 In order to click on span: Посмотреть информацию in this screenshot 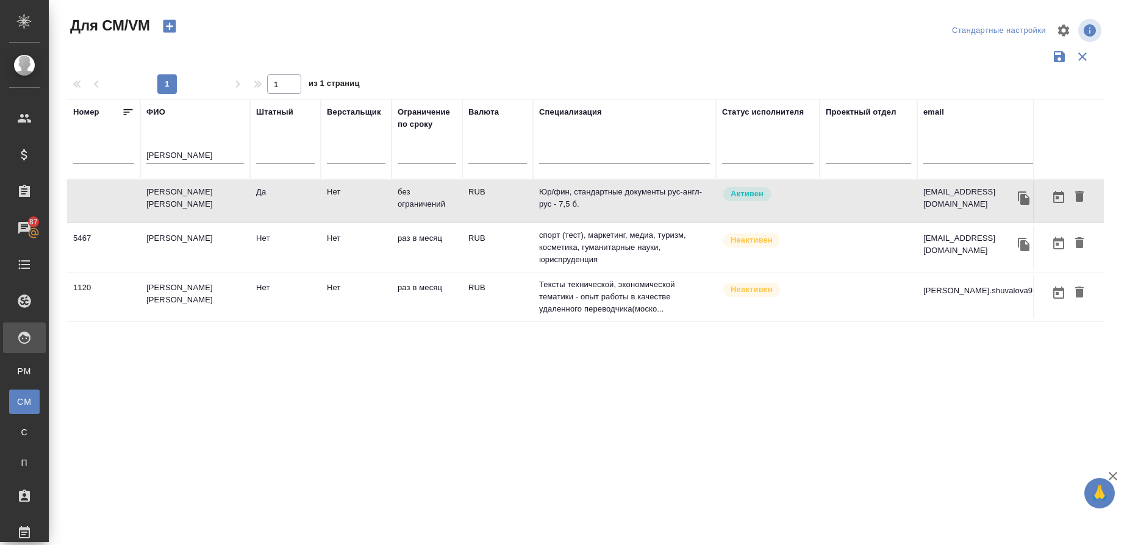, I will do `click(1091, 30)`.